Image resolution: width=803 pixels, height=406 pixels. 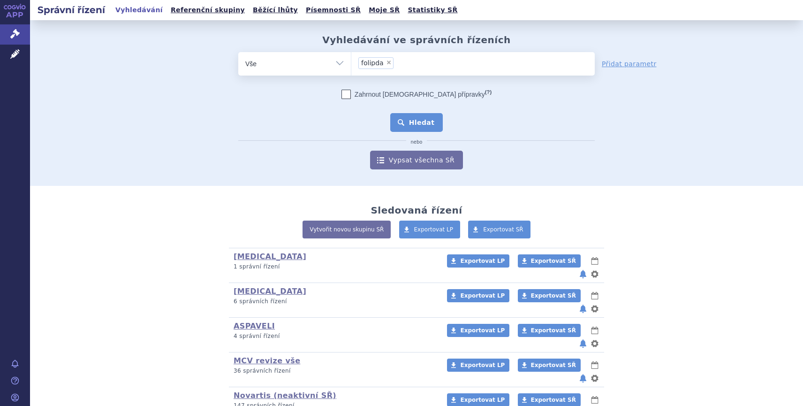 What do you see at coordinates (416, 62) in the screenshot?
I see `input: folipda` at bounding box center [416, 62].